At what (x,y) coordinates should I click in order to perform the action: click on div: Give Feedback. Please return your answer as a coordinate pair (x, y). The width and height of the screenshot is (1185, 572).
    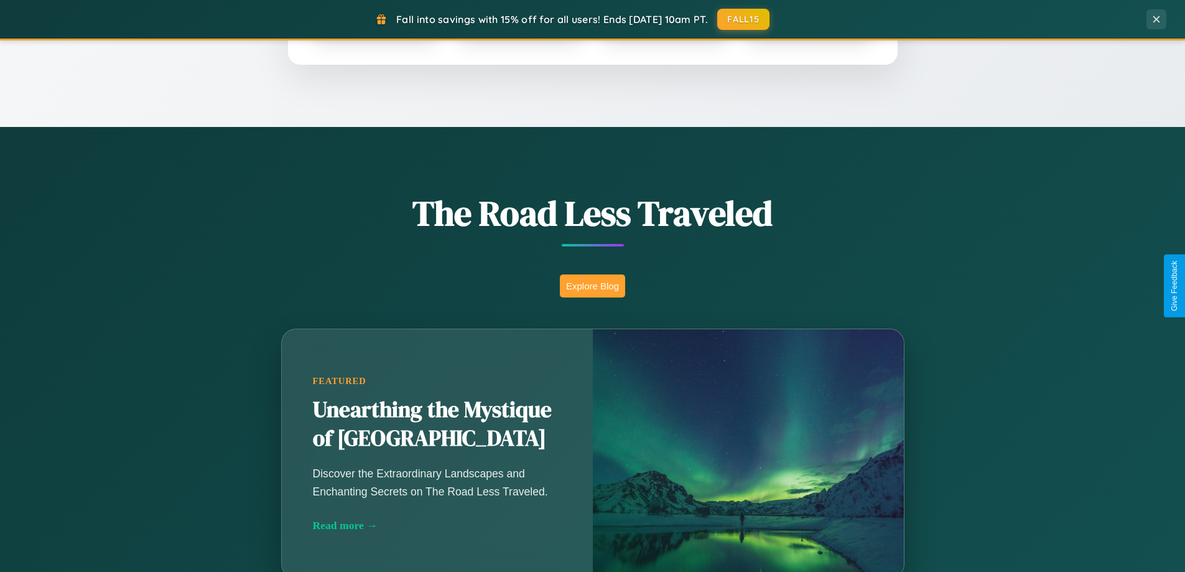
    Looking at the image, I should click on (1174, 285).